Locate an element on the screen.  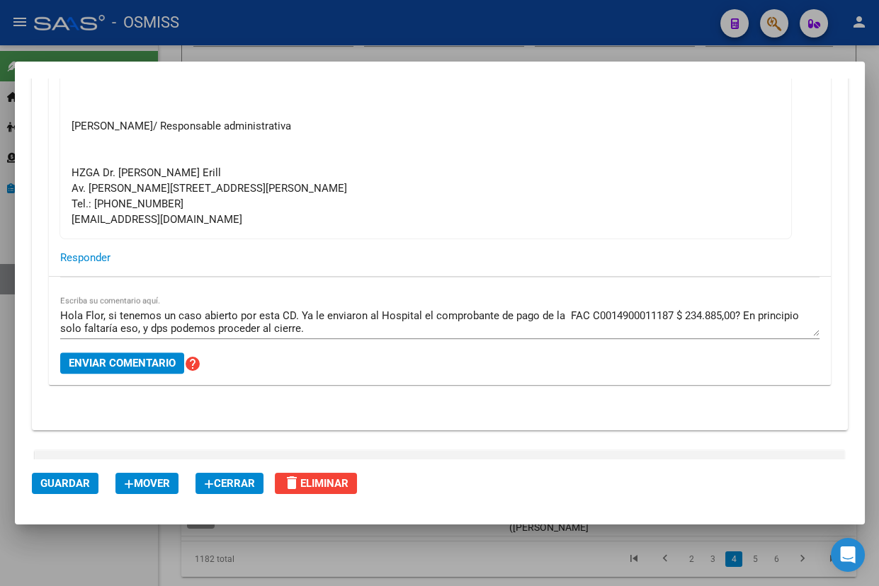
div: Open Intercom Messenger is located at coordinates (848, 555).